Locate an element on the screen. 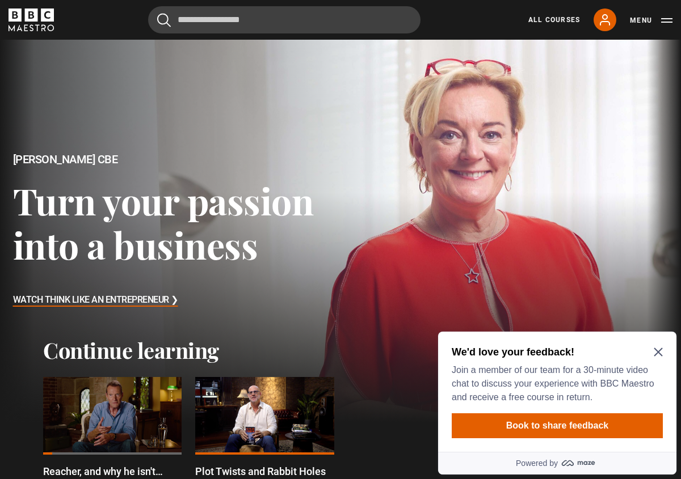 Image resolution: width=681 pixels, height=479 pixels. h3: Watch Think Like an Entrepreneur ❯ is located at coordinates (95, 301).